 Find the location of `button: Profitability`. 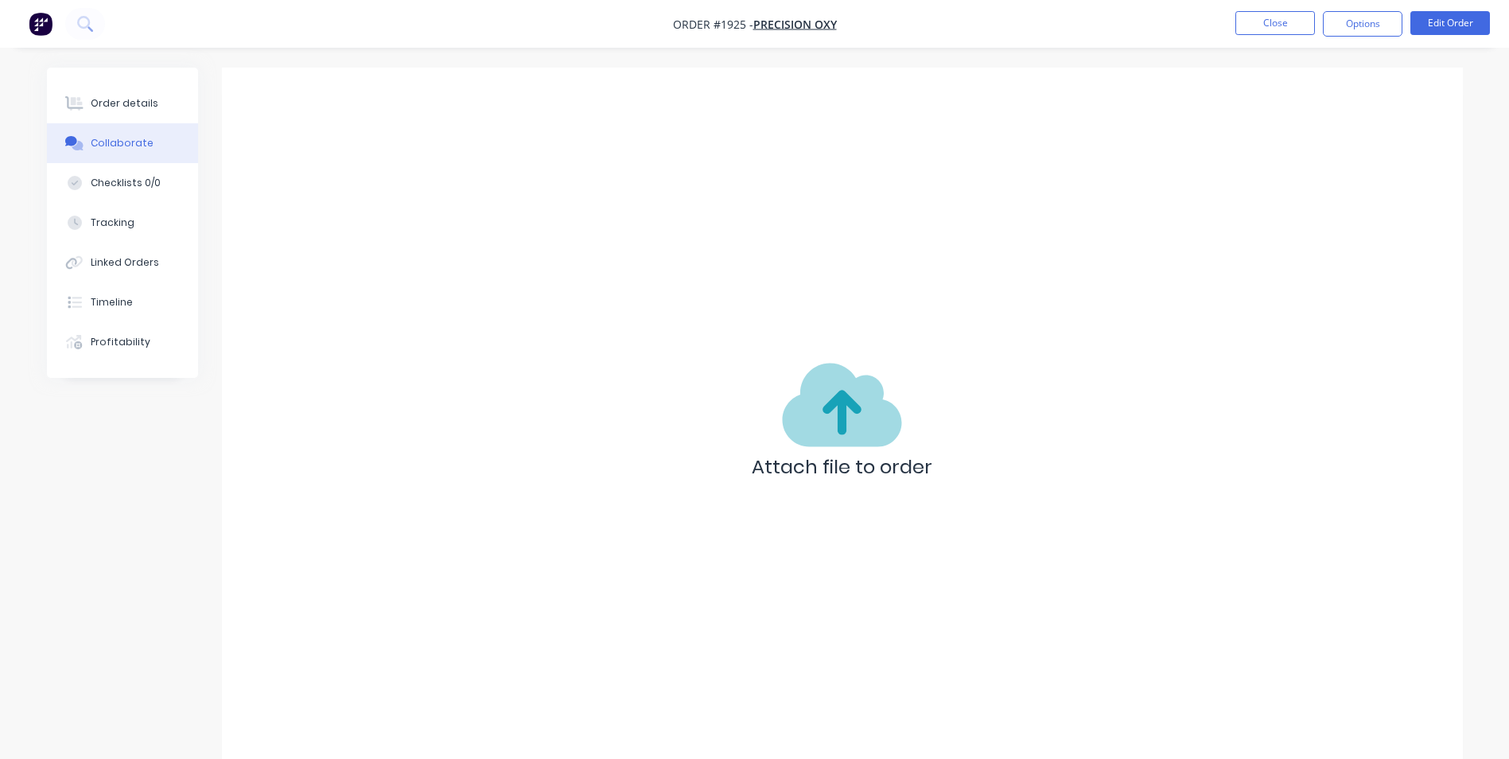

button: Profitability is located at coordinates (122, 342).